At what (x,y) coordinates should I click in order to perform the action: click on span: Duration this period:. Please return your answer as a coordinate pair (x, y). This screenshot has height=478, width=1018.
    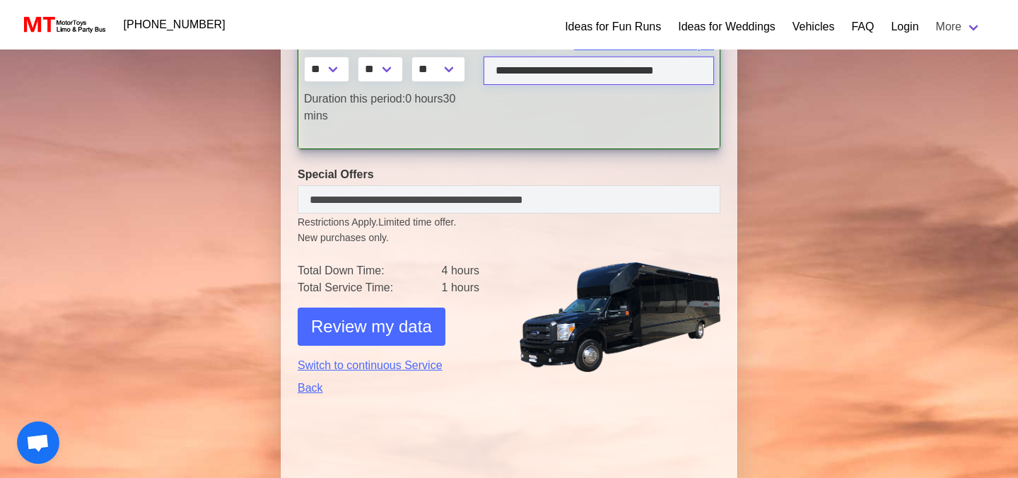
    Looking at the image, I should click on (354, 98).